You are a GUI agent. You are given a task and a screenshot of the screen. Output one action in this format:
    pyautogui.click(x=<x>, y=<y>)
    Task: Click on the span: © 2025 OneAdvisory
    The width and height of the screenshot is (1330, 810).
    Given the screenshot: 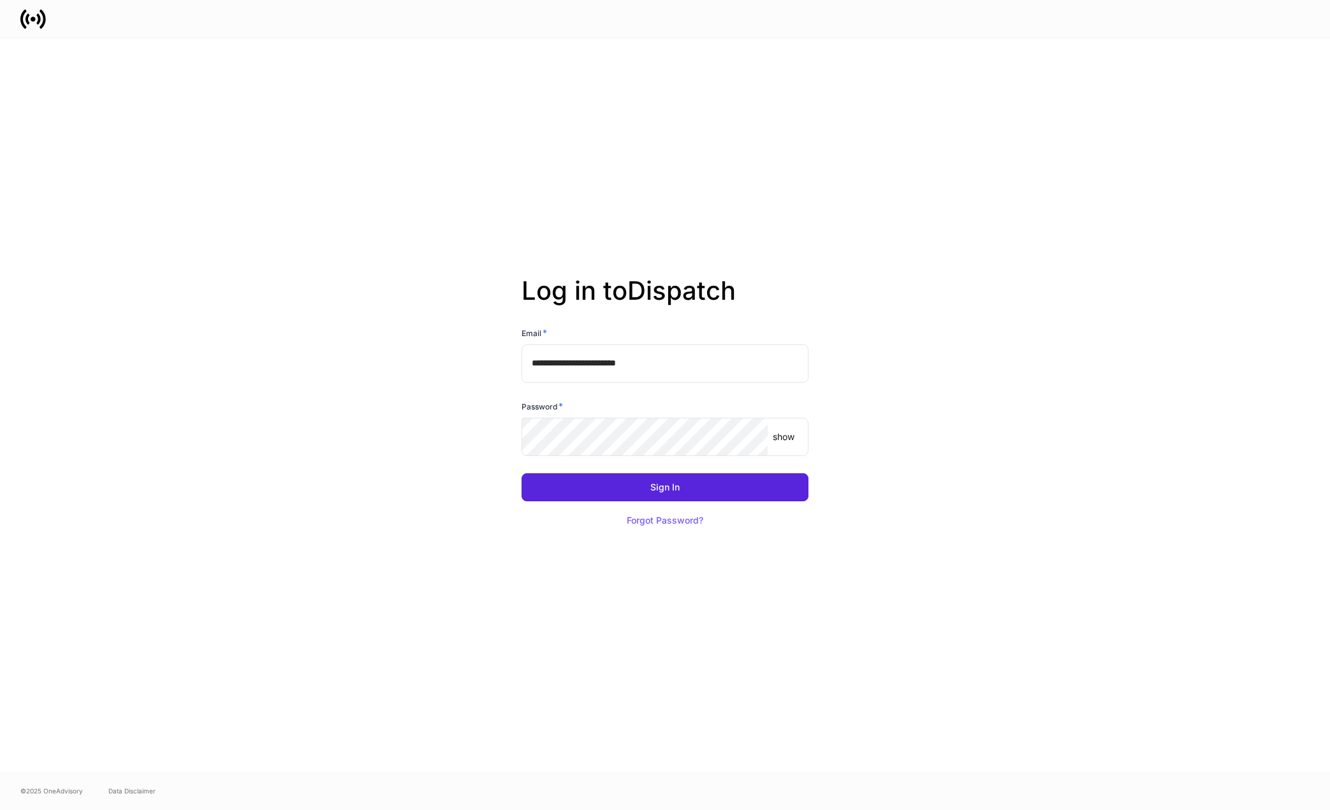 What is the action you would take?
    pyautogui.click(x=52, y=791)
    